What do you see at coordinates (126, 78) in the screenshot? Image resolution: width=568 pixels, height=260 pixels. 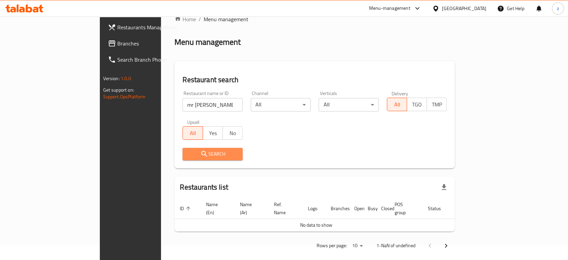 I see `span: 1.0.0` at bounding box center [126, 78].